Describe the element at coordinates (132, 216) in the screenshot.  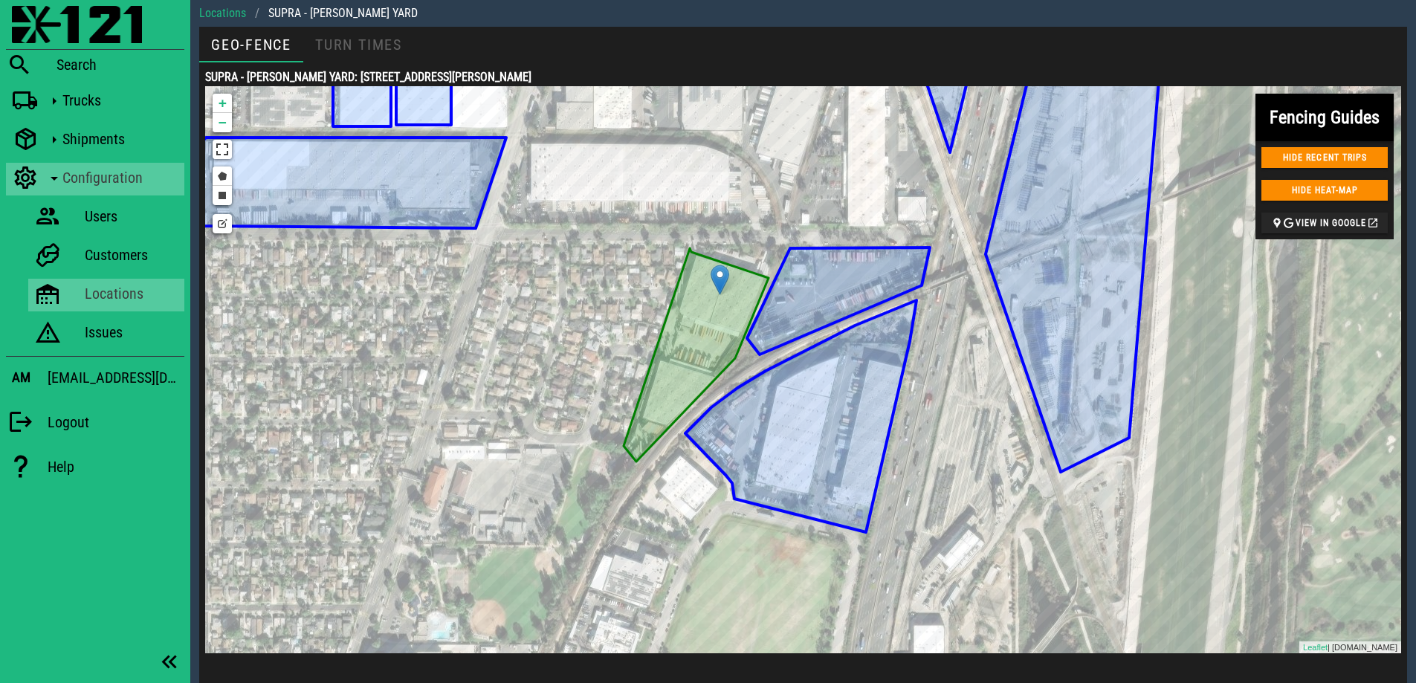
I see `div: Users` at that location.